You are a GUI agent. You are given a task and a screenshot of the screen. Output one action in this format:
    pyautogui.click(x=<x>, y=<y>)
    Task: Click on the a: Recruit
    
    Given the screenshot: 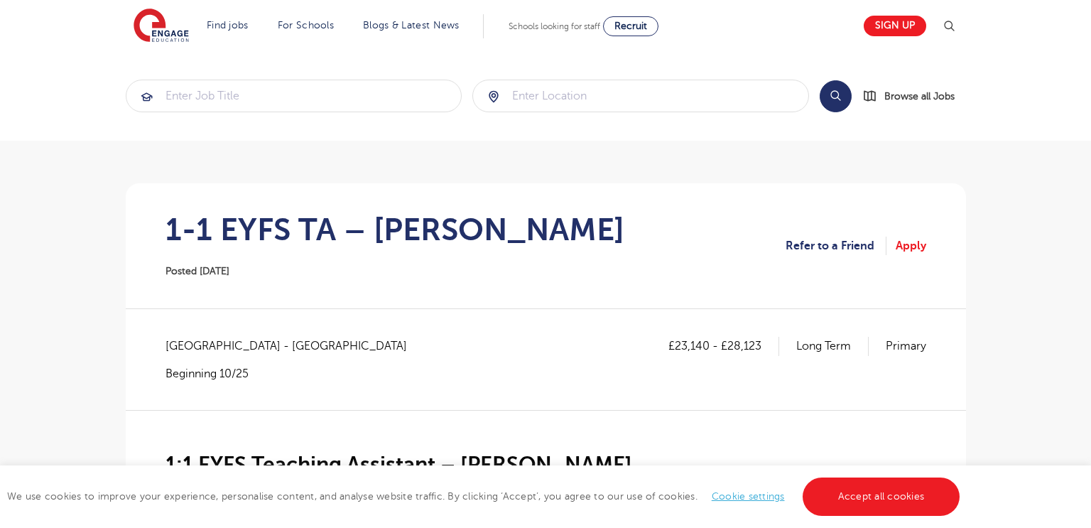 What is the action you would take?
    pyautogui.click(x=631, y=26)
    